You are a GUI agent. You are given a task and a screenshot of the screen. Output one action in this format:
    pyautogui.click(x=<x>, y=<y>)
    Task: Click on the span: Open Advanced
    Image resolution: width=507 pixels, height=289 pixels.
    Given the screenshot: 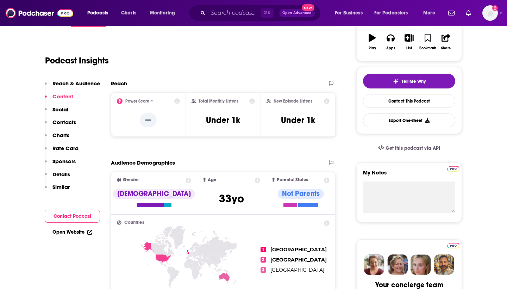 What is the action you would take?
    pyautogui.click(x=297, y=13)
    